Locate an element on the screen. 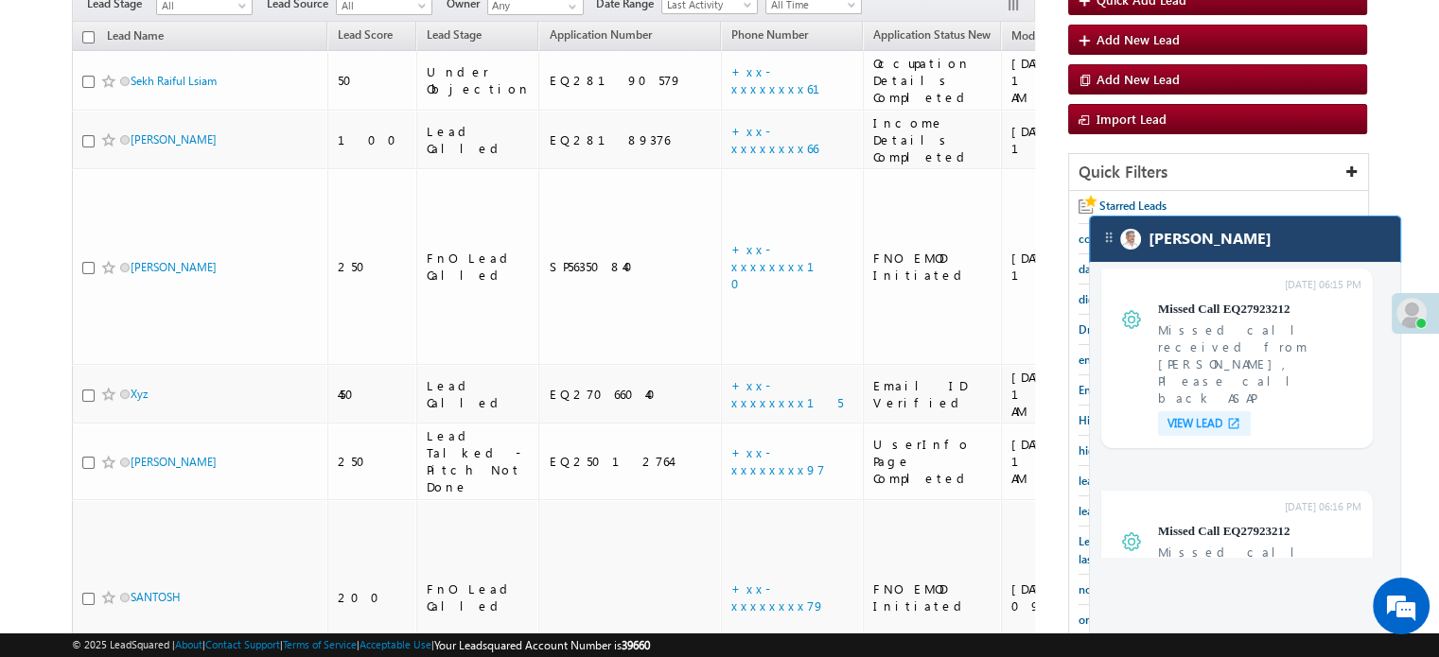 The image size is (1439, 657). div: VIEW LEAD is located at coordinates (1204, 424).